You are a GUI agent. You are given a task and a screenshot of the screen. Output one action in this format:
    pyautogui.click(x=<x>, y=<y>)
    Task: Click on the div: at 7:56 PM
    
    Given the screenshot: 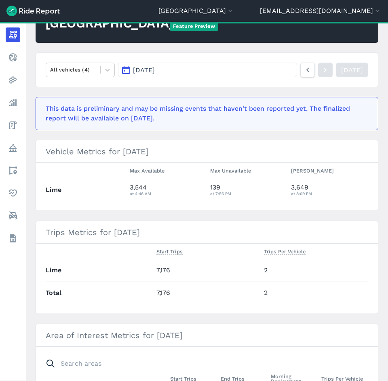 What is the action you would take?
    pyautogui.click(x=247, y=194)
    